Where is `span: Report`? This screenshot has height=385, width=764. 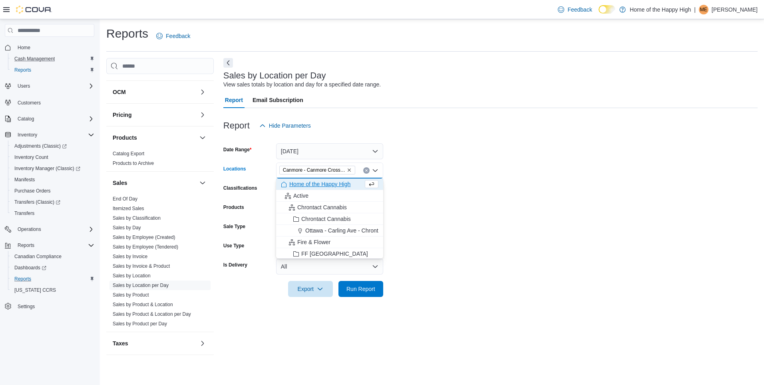 span: Report is located at coordinates (234, 100).